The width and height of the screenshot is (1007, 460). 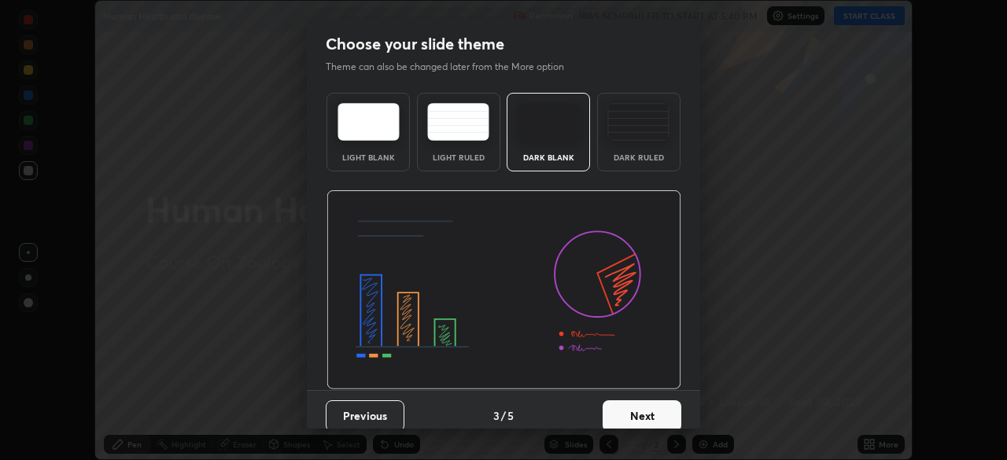 I want to click on img: darkTheme.f0cc69e5.svg, so click(x=548, y=122).